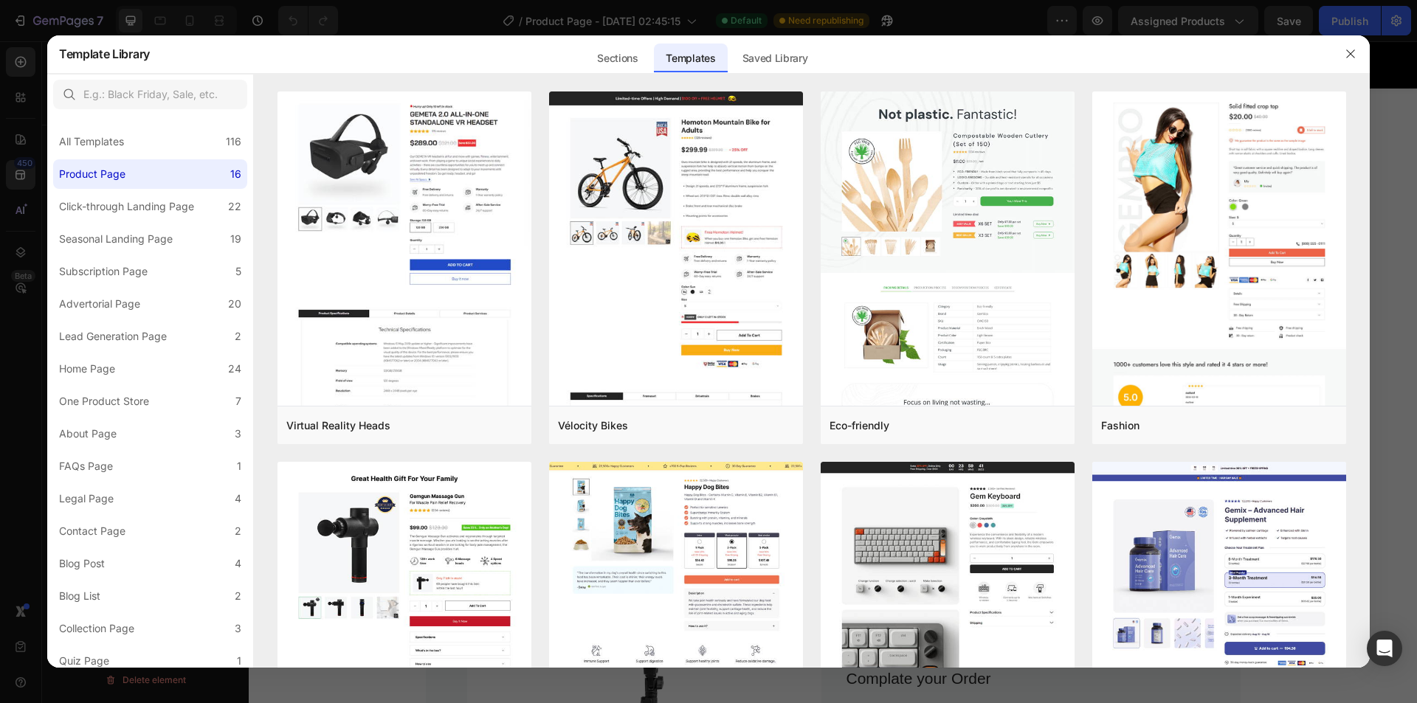  What do you see at coordinates (103, 272) in the screenshot?
I see `div: Subscription Page` at bounding box center [103, 272].